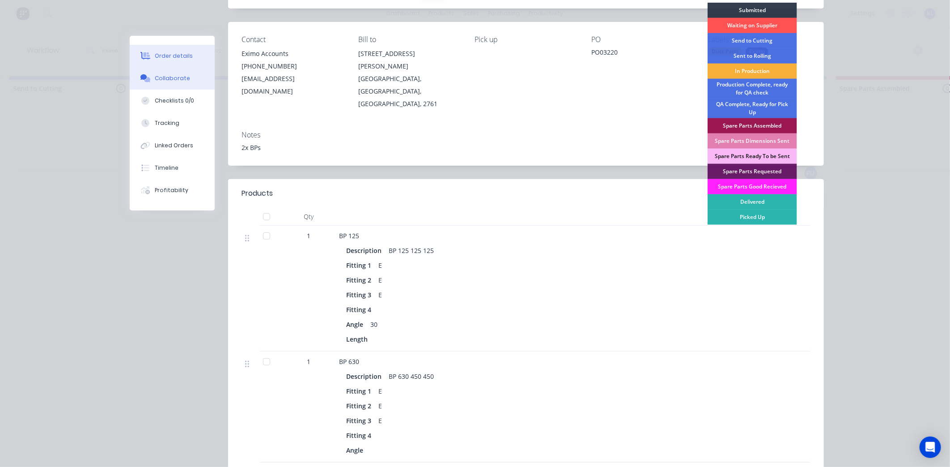 Image resolution: width=950 pixels, height=467 pixels. I want to click on div: Tracking, so click(167, 123).